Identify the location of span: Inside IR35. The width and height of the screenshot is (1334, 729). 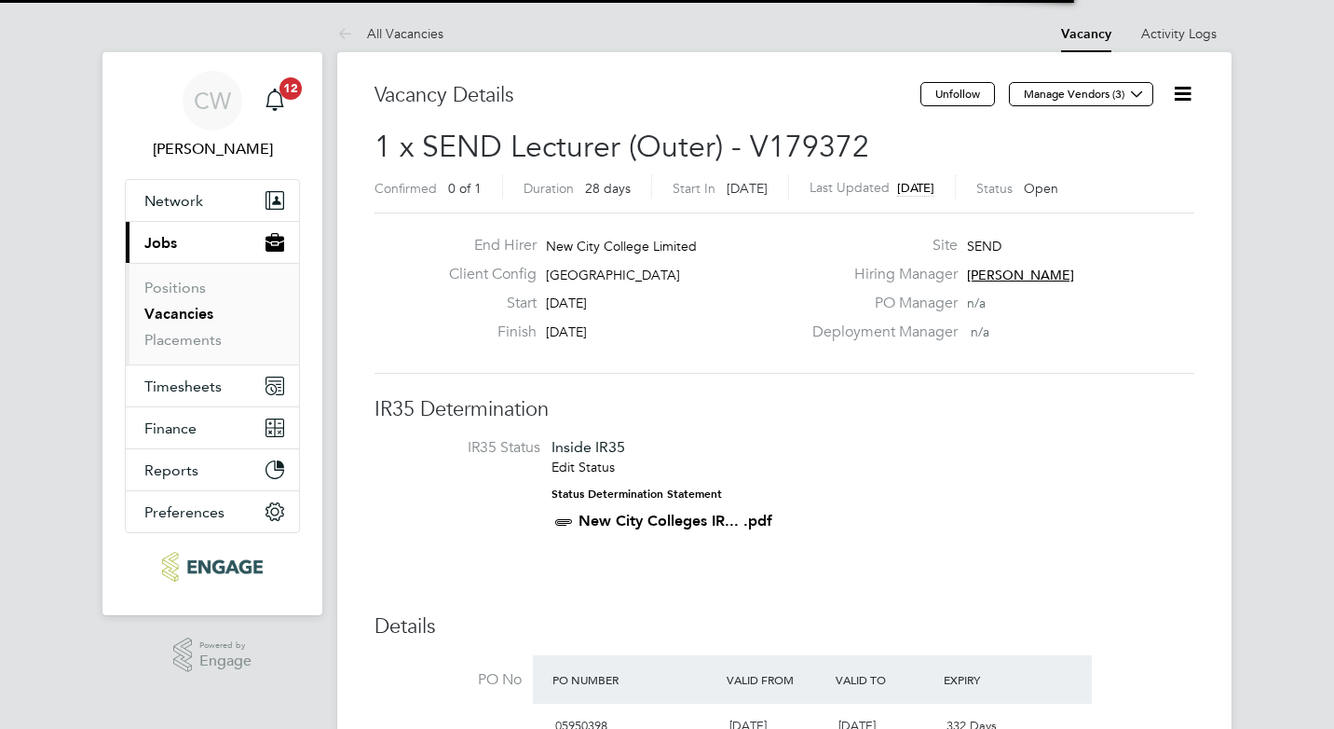
(588, 446).